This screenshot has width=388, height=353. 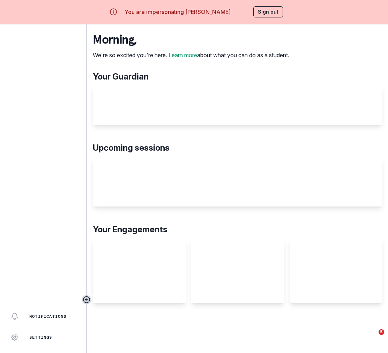 What do you see at coordinates (238, 77) in the screenshot?
I see `p: Your Guardian` at bounding box center [238, 77].